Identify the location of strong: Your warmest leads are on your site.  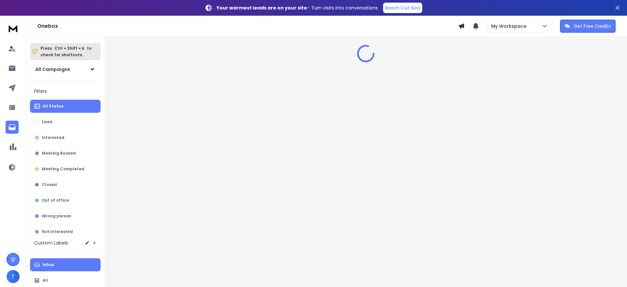
(261, 8).